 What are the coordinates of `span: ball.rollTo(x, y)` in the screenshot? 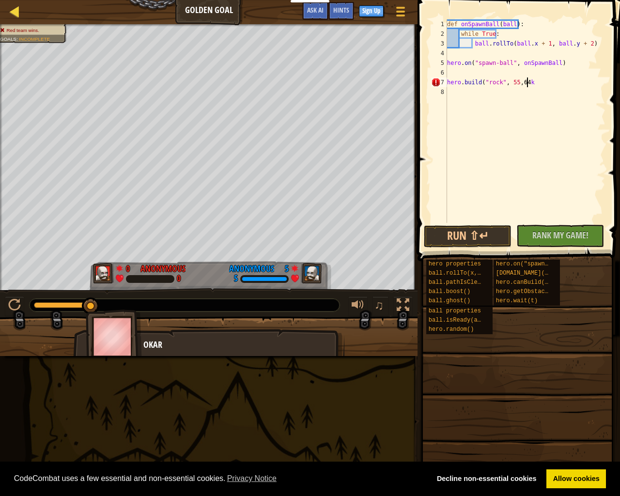 It's located at (459, 273).